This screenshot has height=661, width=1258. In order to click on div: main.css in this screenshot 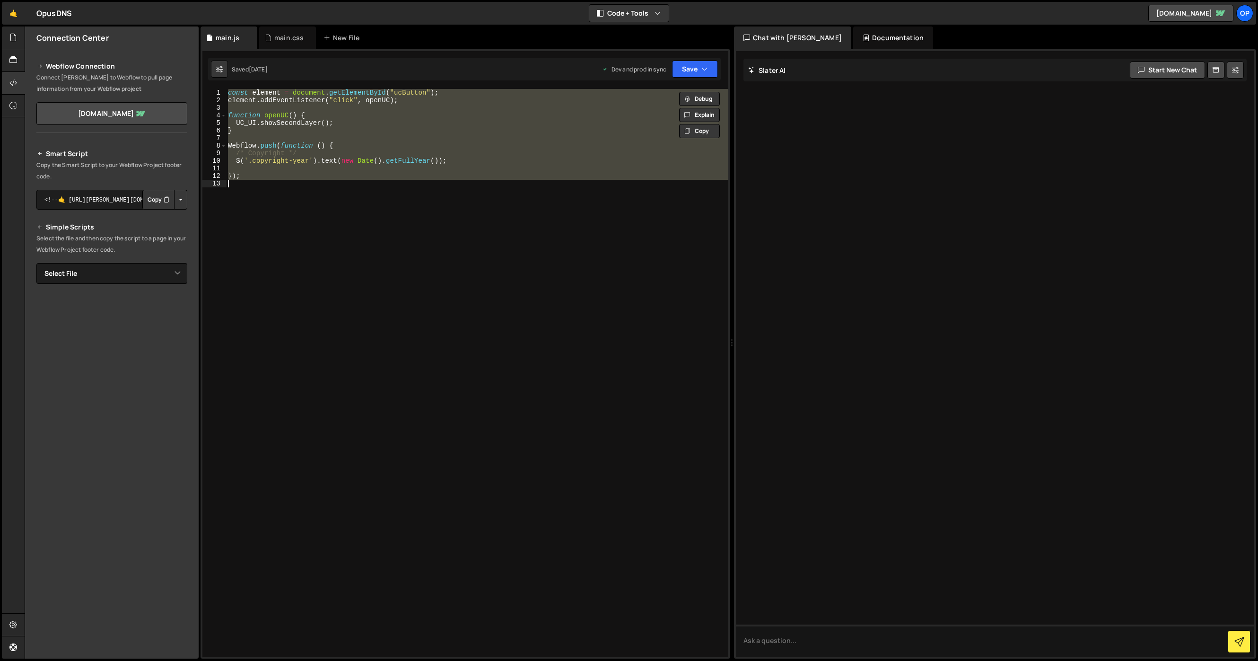, I will do `click(289, 38)`.